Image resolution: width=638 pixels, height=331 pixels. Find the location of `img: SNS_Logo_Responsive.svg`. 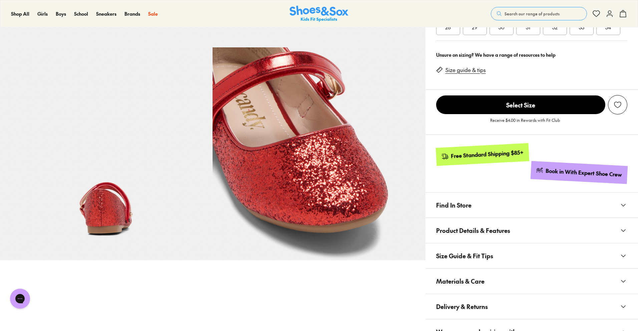

img: SNS_Logo_Responsive.svg is located at coordinates (319, 14).